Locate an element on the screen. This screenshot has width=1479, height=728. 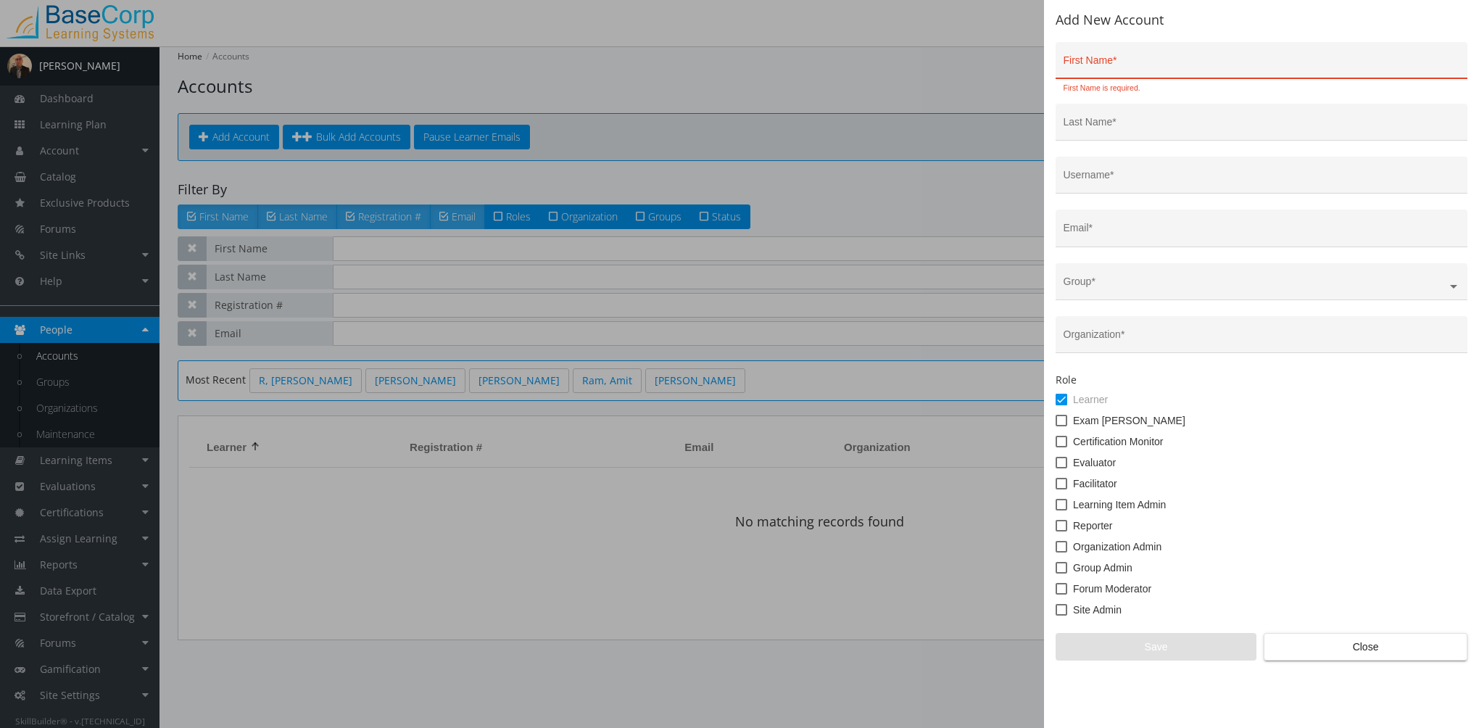
span: Close is located at coordinates (1365, 647).